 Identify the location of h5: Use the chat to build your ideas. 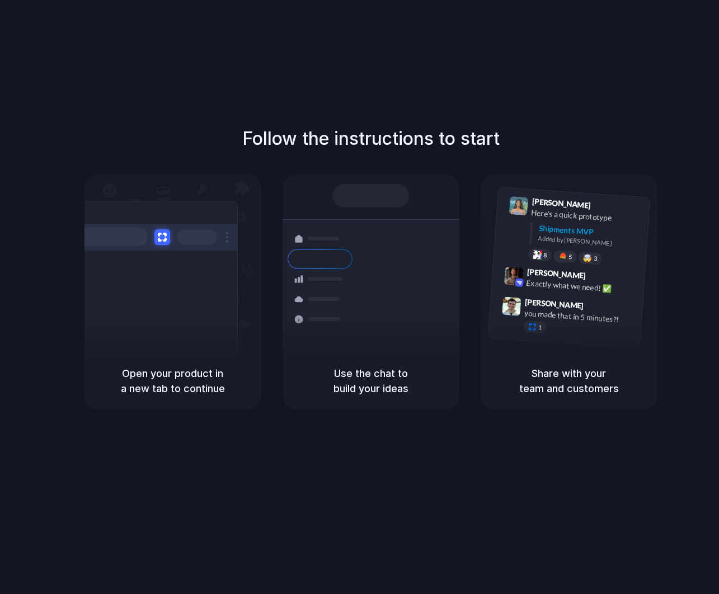
(371, 381).